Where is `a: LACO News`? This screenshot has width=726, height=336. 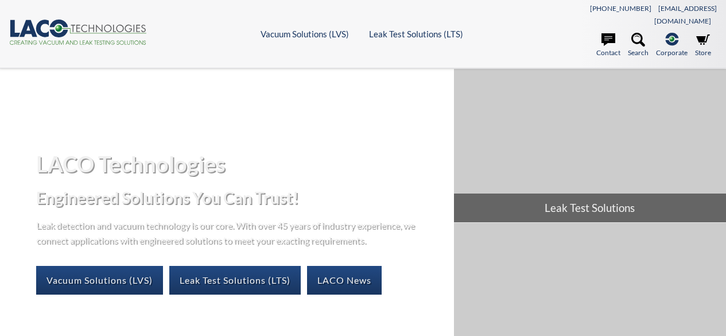 a: LACO News is located at coordinates (344, 280).